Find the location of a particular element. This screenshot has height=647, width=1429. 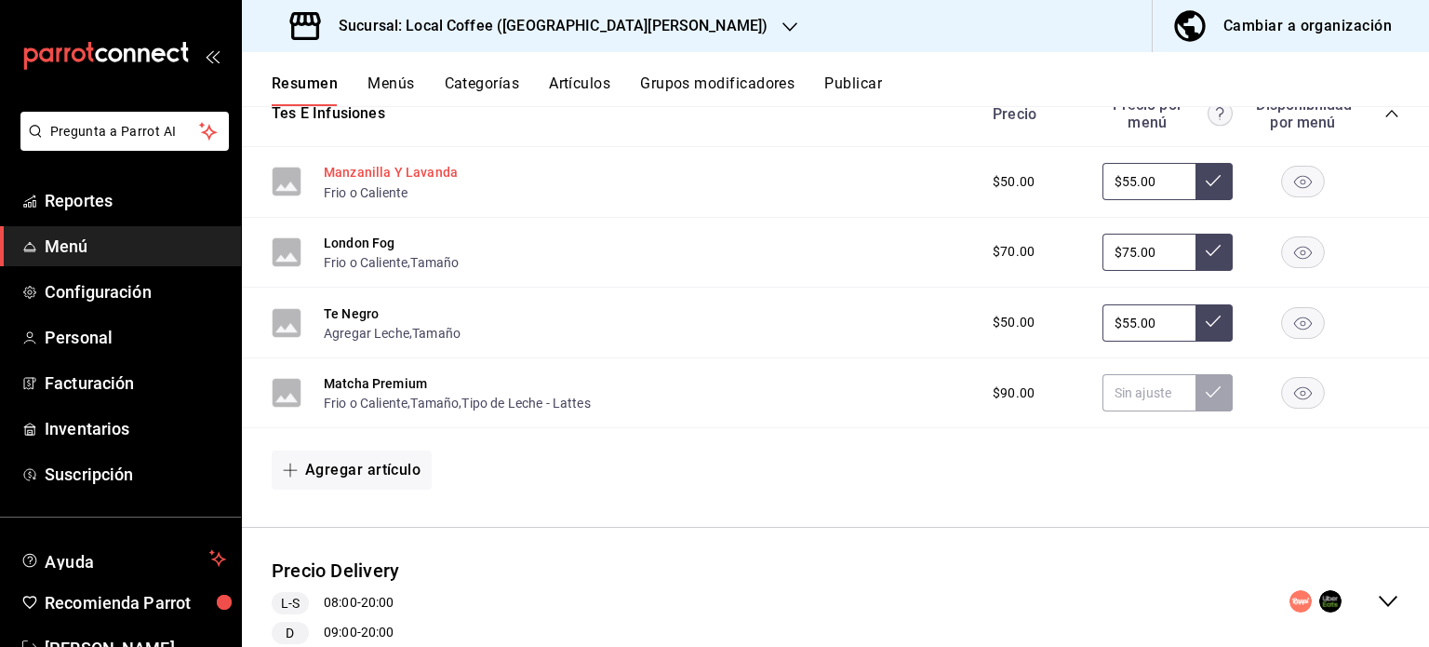

div: Precio is located at coordinates (1034, 114).